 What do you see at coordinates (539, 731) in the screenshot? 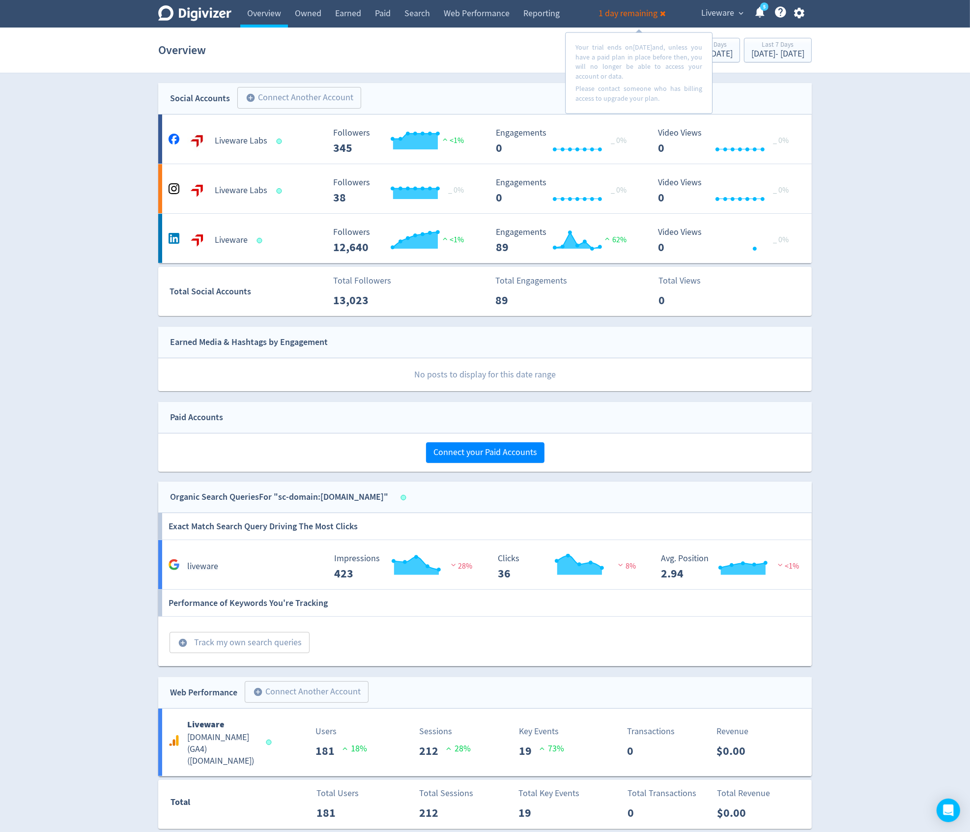
I see `p: Key Events` at bounding box center [539, 731].